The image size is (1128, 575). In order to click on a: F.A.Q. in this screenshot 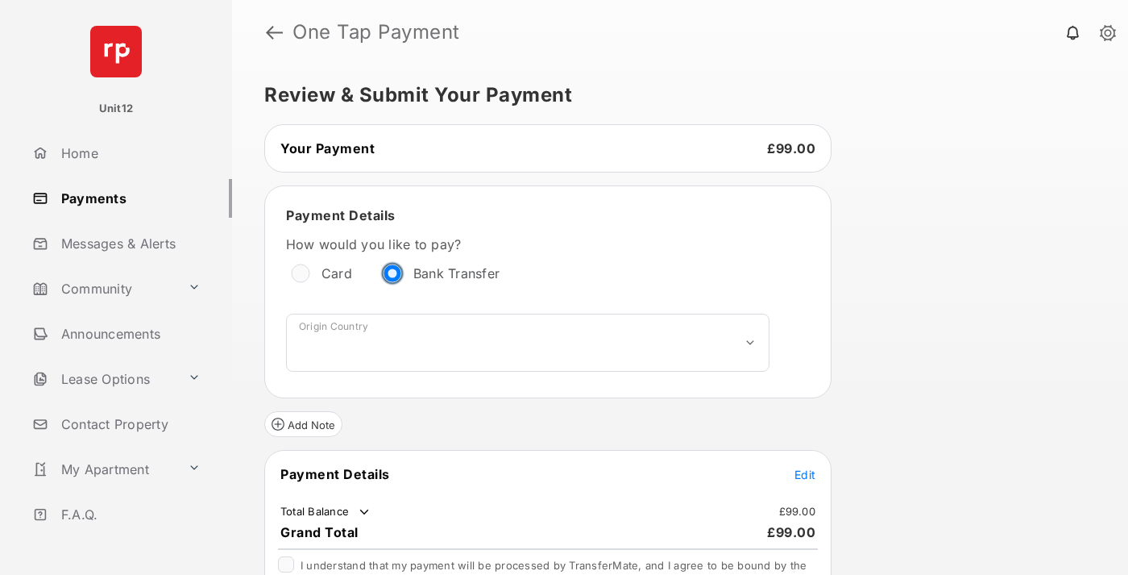, I will do `click(129, 514)`.